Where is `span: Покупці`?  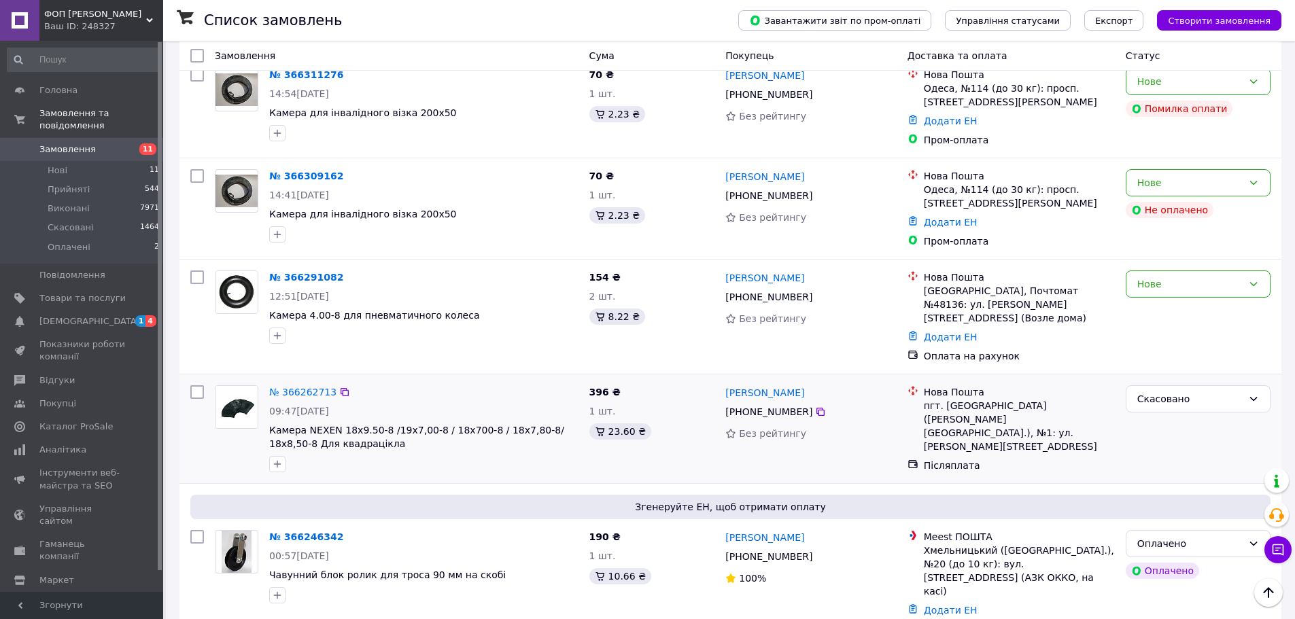 span: Покупці is located at coordinates (58, 404).